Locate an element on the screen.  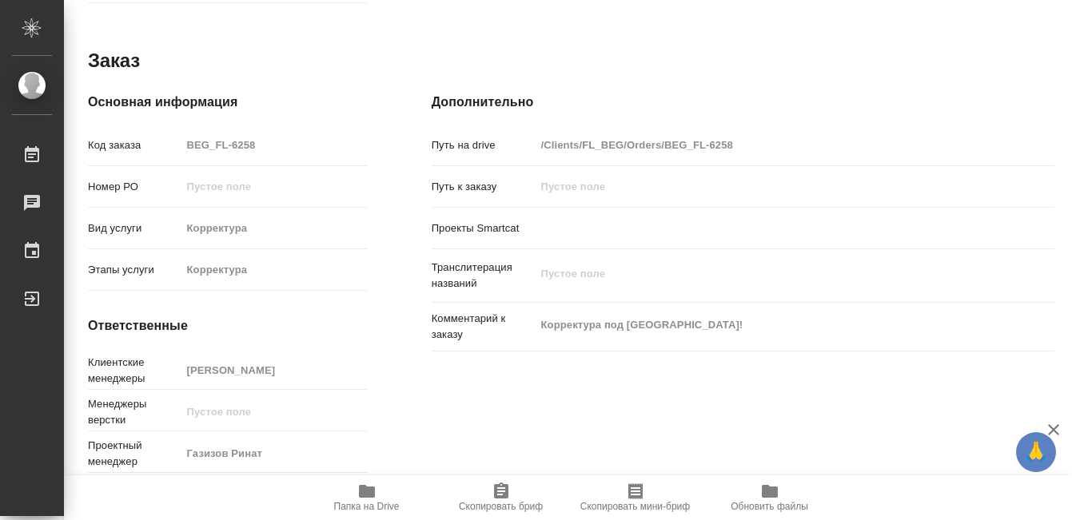
p: Код заказа is located at coordinates (134, 146).